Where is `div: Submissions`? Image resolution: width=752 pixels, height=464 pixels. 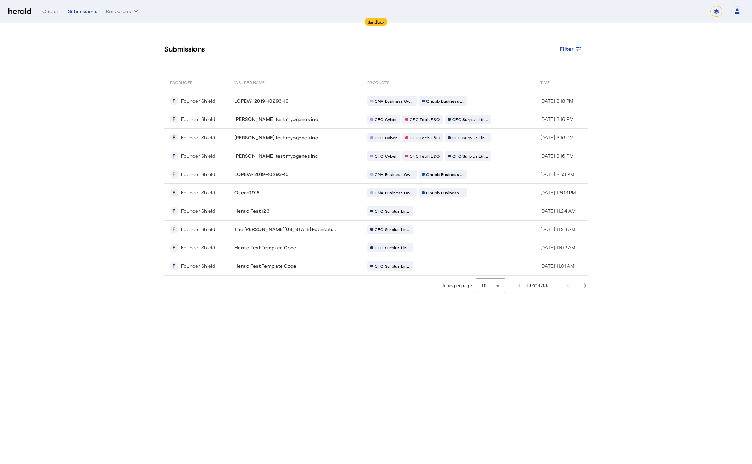 div: Submissions is located at coordinates (83, 11).